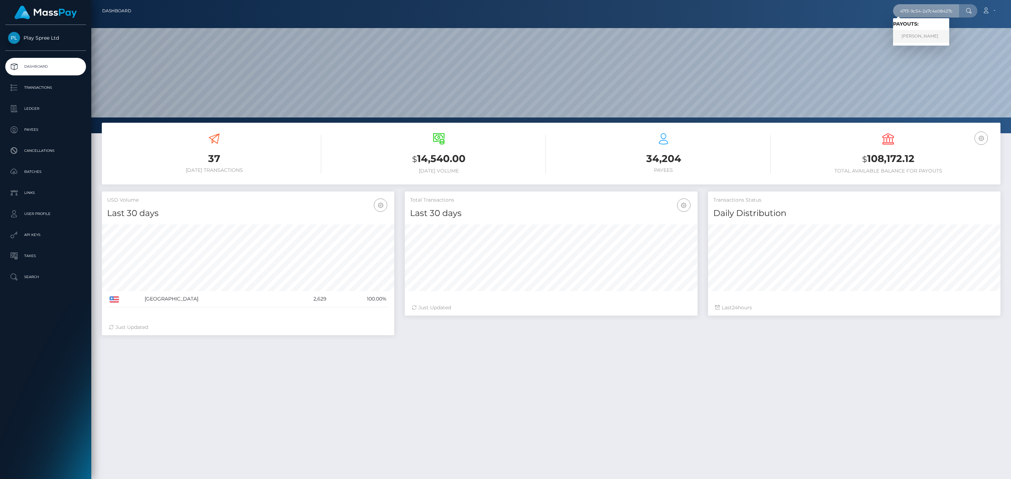  What do you see at coordinates (46, 130) in the screenshot?
I see `a: Payees` at bounding box center [46, 130].